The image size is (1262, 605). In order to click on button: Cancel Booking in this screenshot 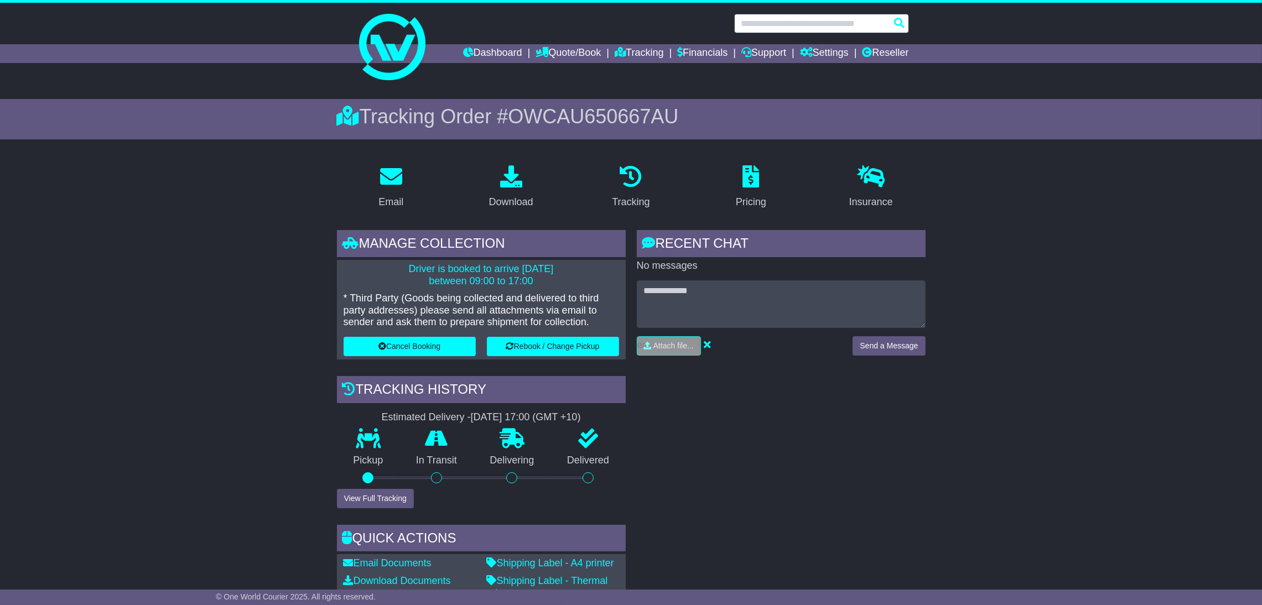, I will do `click(409, 346)`.